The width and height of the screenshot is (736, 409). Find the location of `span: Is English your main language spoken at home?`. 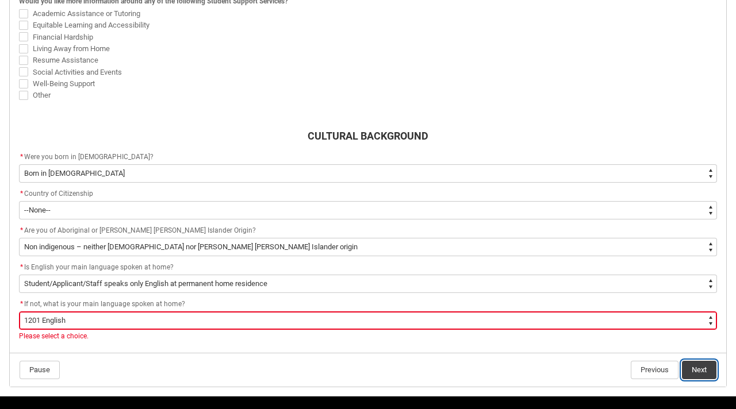

span: Is English your main language spoken at home? is located at coordinates (99, 267).